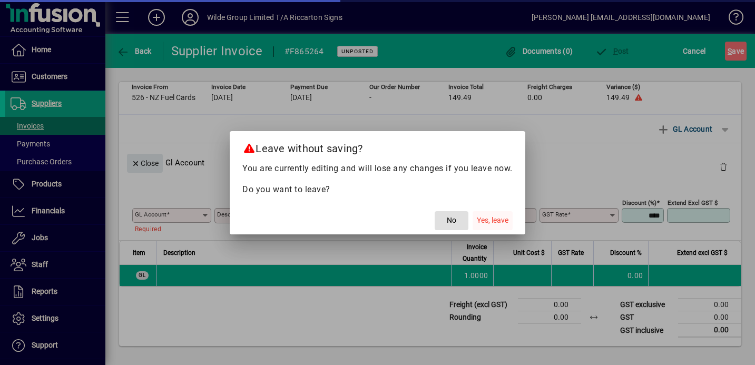  What do you see at coordinates (493, 221) in the screenshot?
I see `button: Yes, leave` at bounding box center [493, 221].